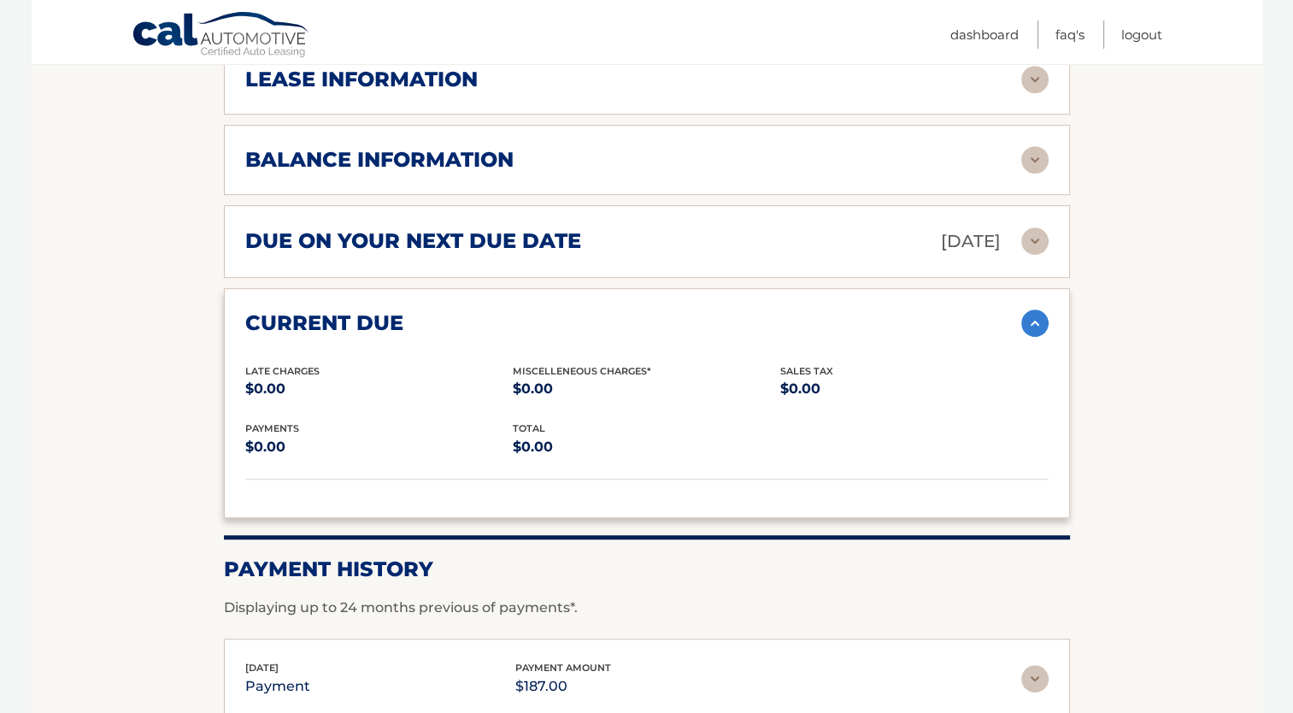 Image resolution: width=1293 pixels, height=713 pixels. Describe the element at coordinates (221, 36) in the screenshot. I see `a: Cal Automotive` at that location.